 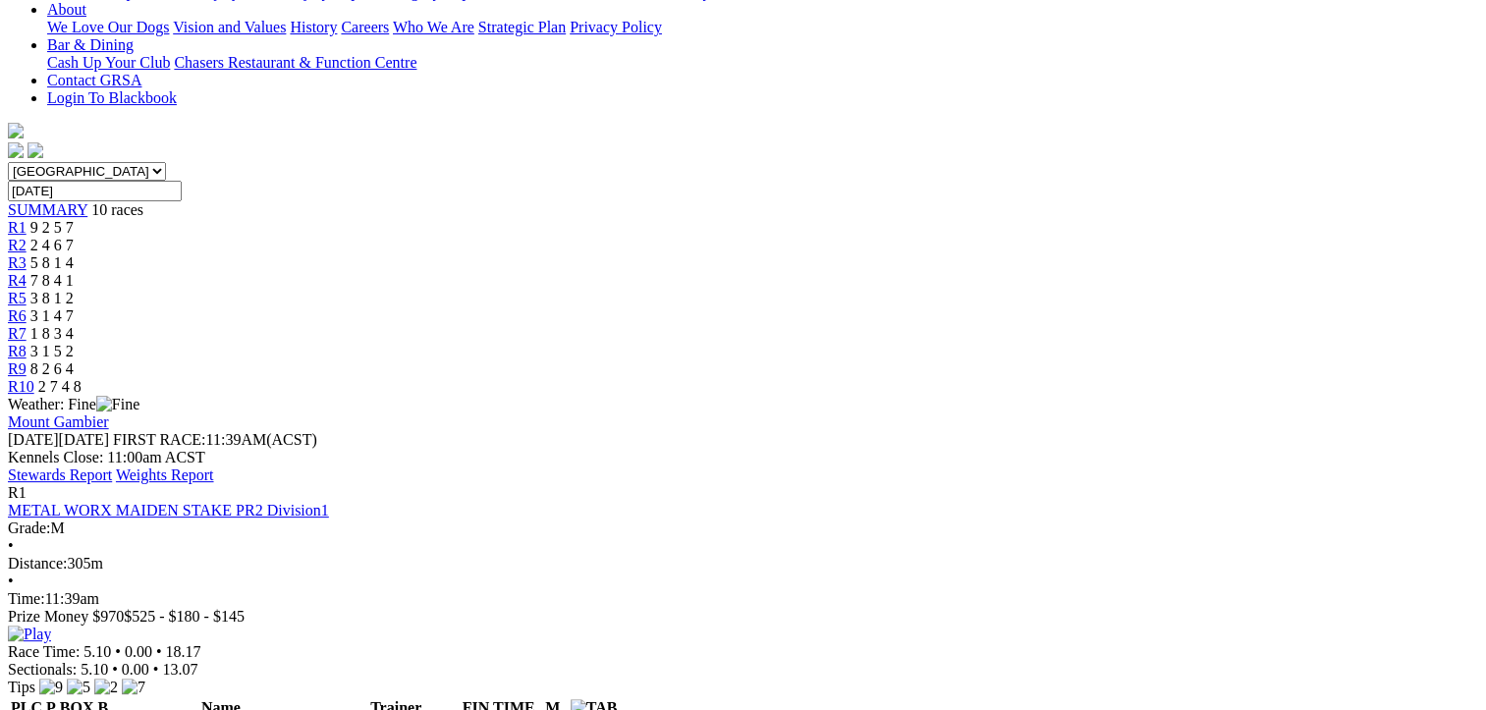 I want to click on span: 18.17, so click(x=184, y=651).